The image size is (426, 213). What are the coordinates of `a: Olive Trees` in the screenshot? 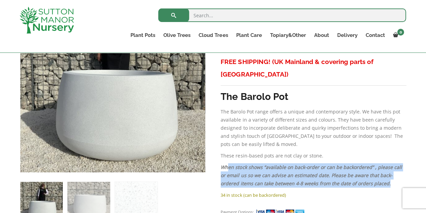 It's located at (177, 35).